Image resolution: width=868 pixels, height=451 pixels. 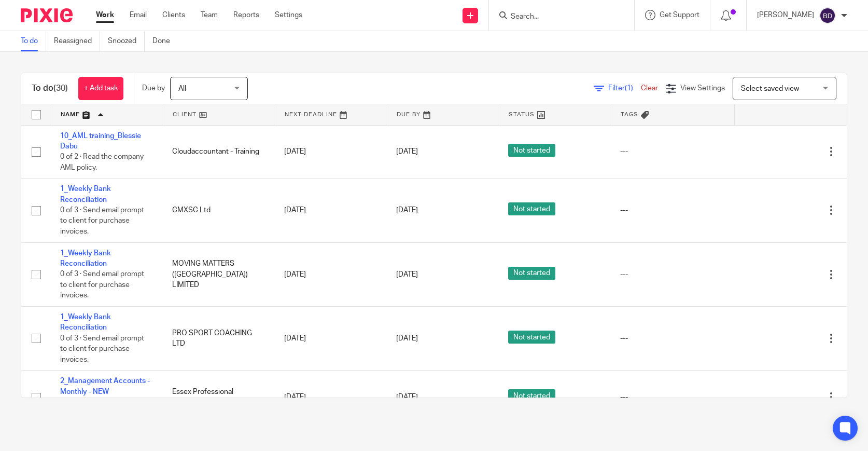 What do you see at coordinates (679, 15) in the screenshot?
I see `span: Get Support` at bounding box center [679, 15].